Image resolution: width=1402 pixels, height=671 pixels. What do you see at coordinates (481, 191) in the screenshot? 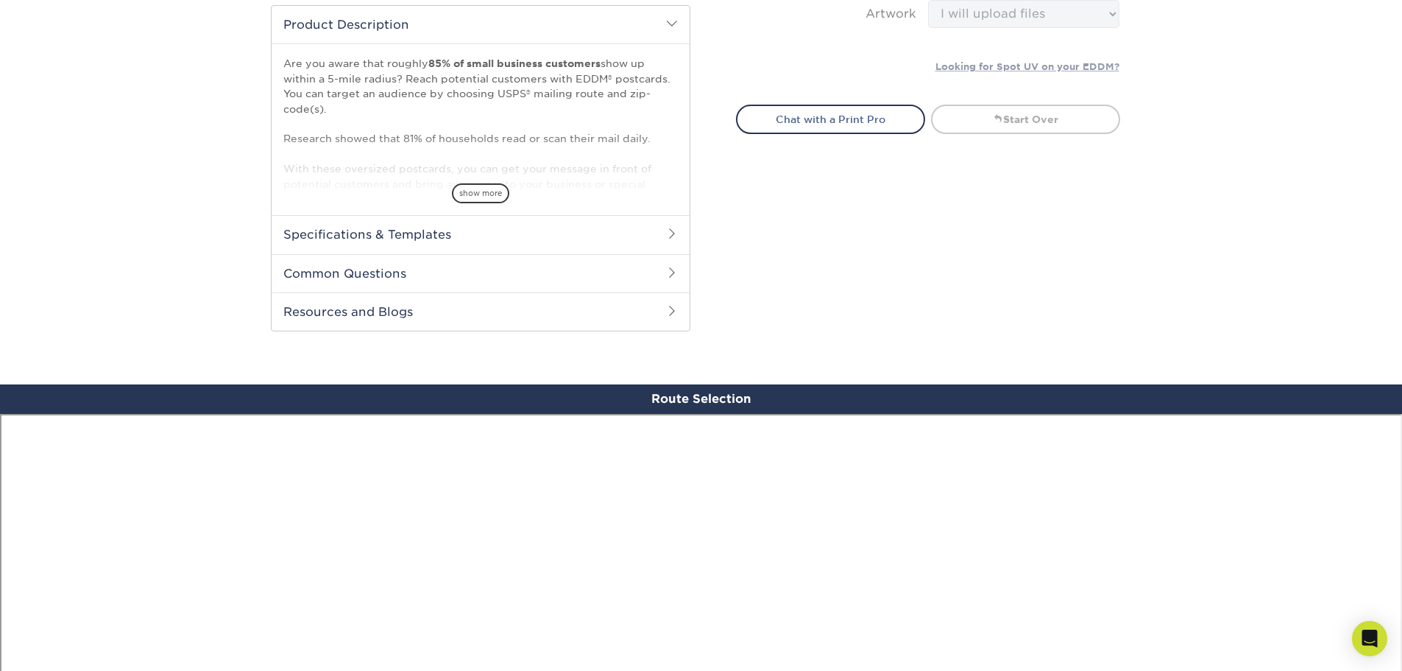
I see `p: Are you aware that roughly show up within a 5-mile radius? Reach potential customers with EDDM® p...` at bounding box center [481, 191].